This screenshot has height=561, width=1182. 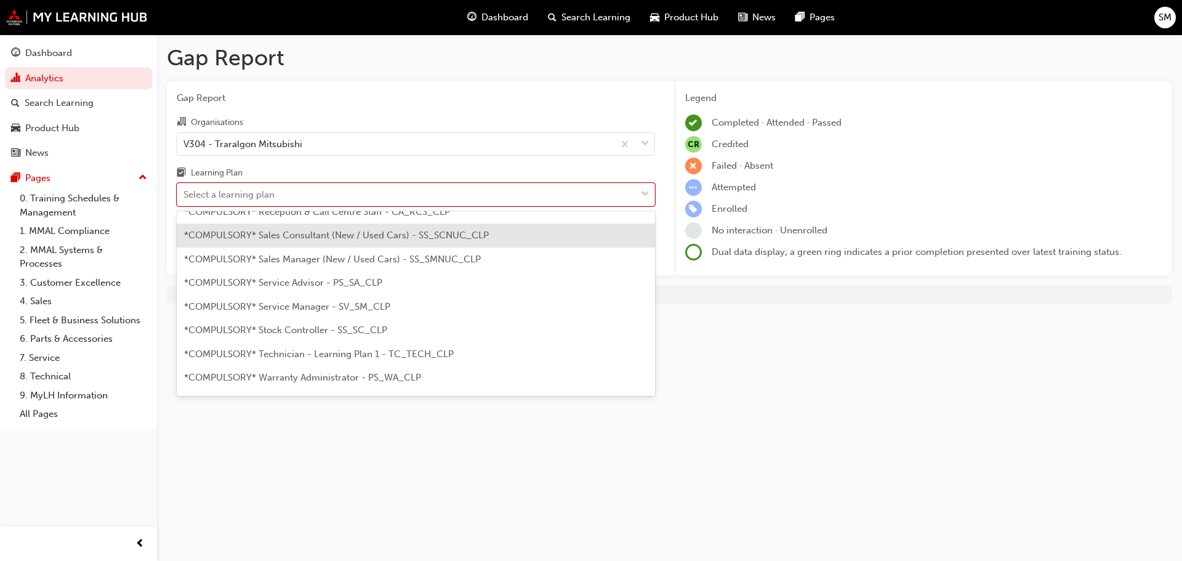 What do you see at coordinates (770, 230) in the screenshot?
I see `span: No interaction · Unenrolled` at bounding box center [770, 230].